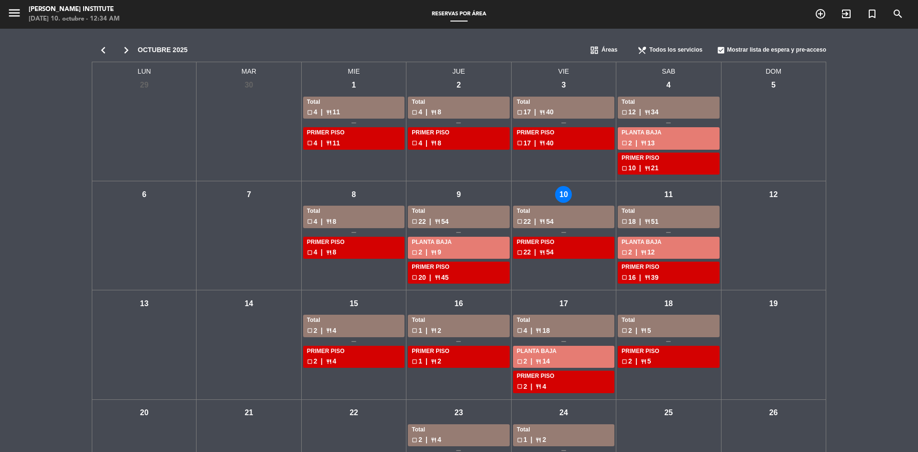 The height and width of the screenshot is (452, 918). Describe the element at coordinates (163, 50) in the screenshot. I see `span: octubre 2025` at that location.